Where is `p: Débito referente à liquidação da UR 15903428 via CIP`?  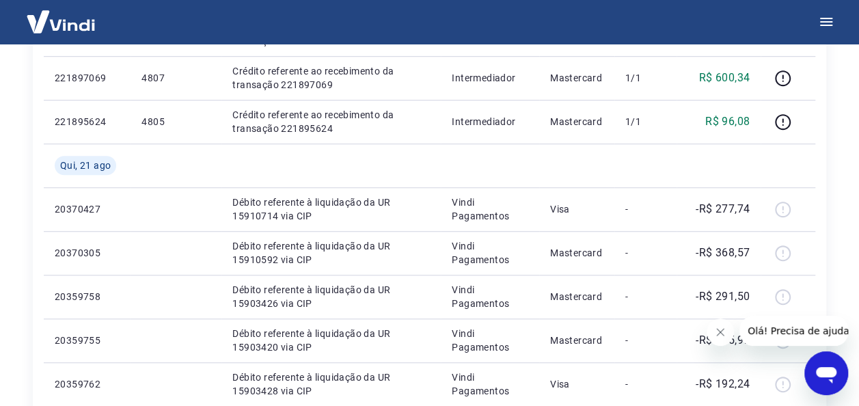
p: Débito referente à liquidação da UR 15903428 via CIP is located at coordinates (331, 384).